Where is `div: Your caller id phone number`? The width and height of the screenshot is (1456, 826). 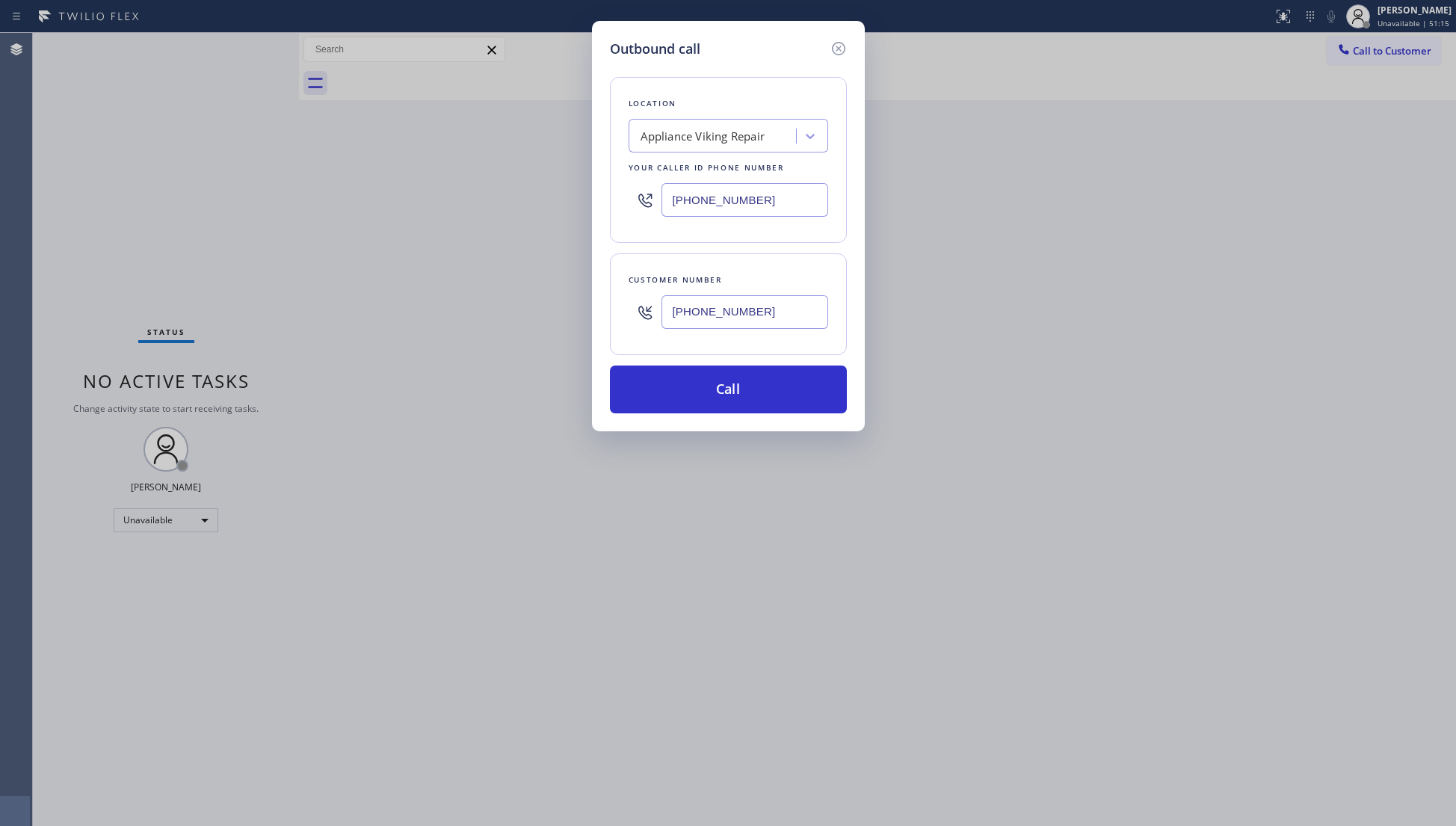 div: Your caller id phone number is located at coordinates (728, 167).